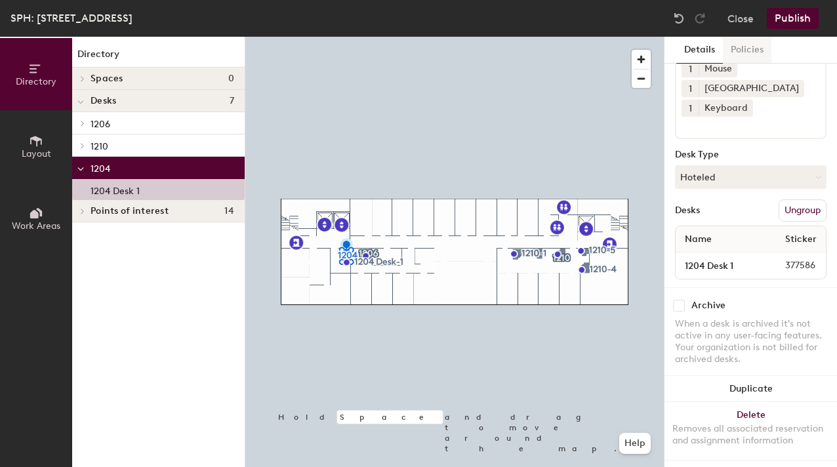 The image size is (837, 467). Describe the element at coordinates (129, 211) in the screenshot. I see `span: Points of interest` at that location.